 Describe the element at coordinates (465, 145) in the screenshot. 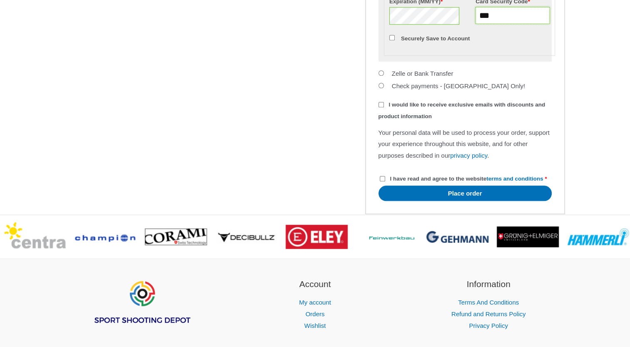

I see `p: Your personal data will be used to process your order, support your experience throughout this we...` at that location.